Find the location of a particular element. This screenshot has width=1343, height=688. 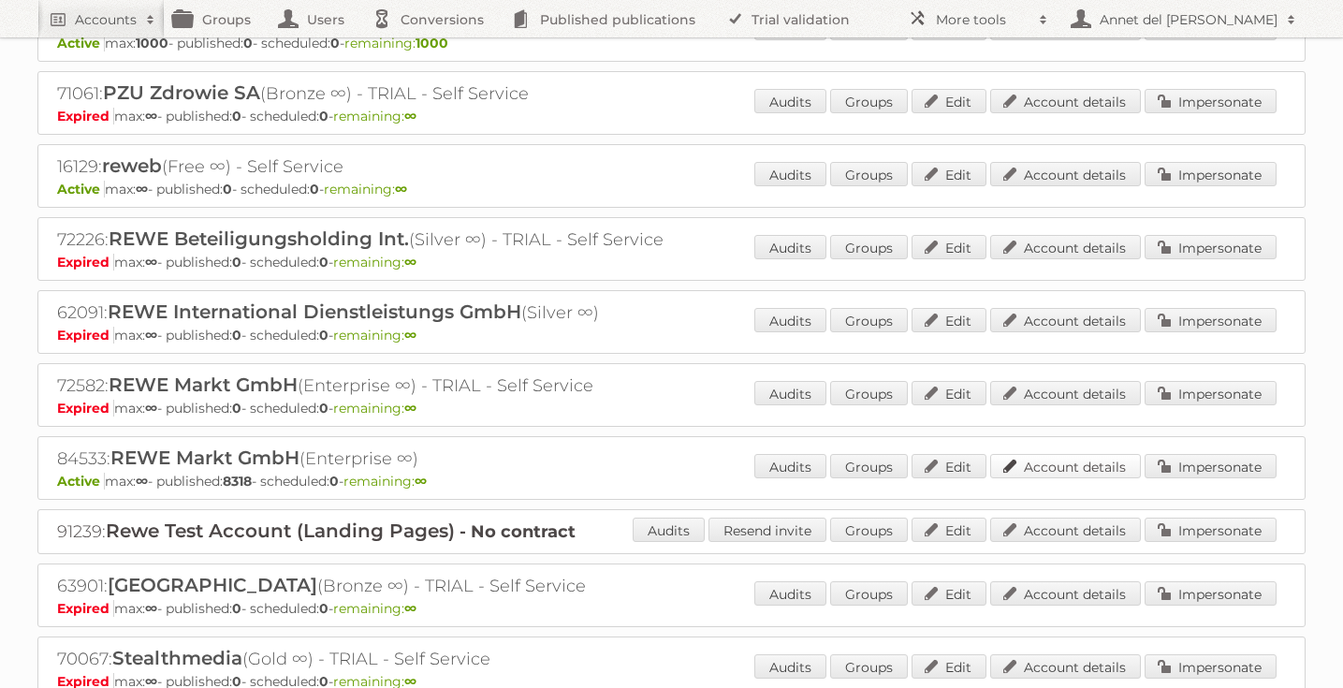

span: REWE Beteiligungsholding Int. is located at coordinates (258, 239).